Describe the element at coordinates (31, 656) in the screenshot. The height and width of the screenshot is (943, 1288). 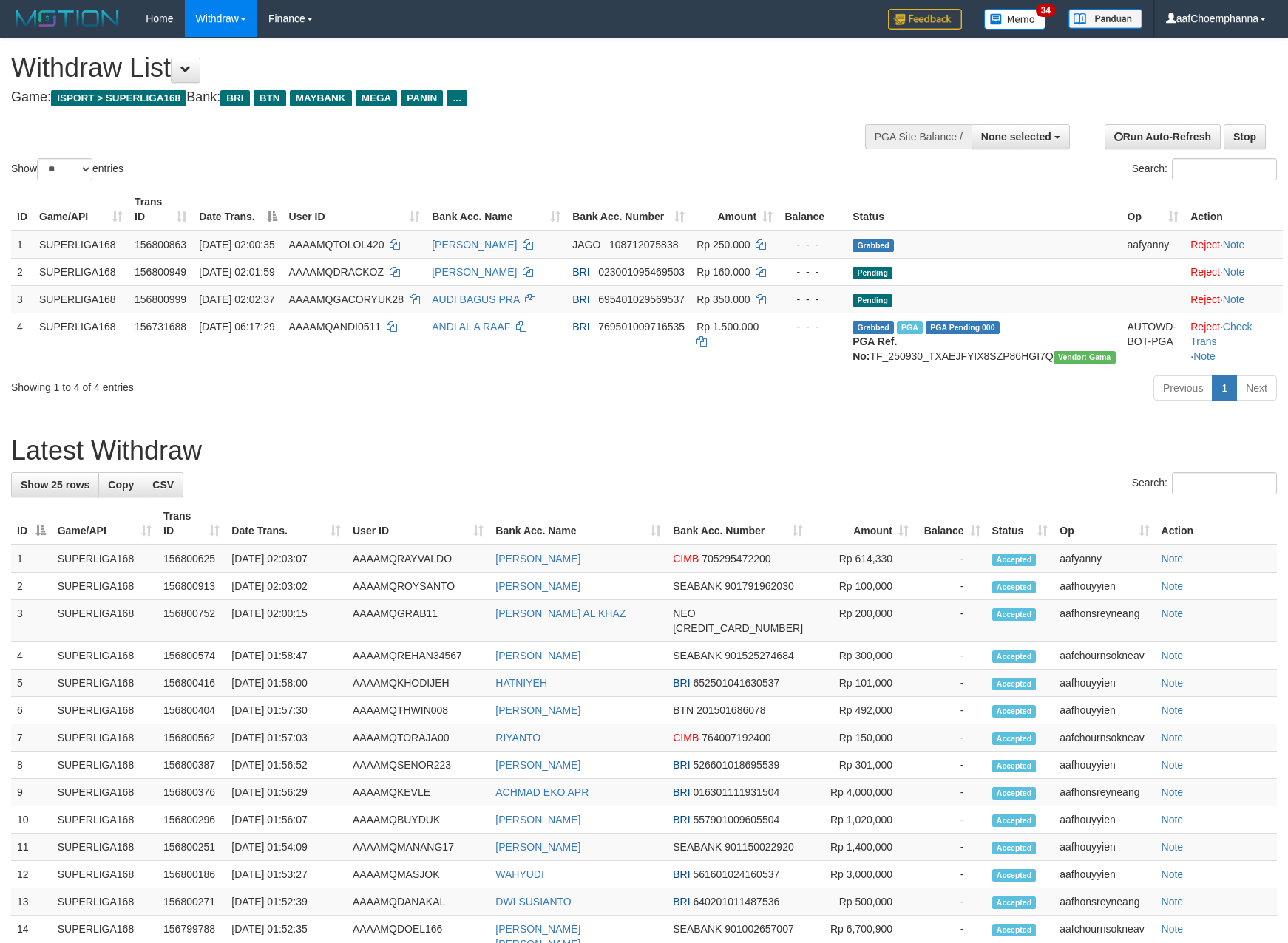
I see `td: 4` at that location.